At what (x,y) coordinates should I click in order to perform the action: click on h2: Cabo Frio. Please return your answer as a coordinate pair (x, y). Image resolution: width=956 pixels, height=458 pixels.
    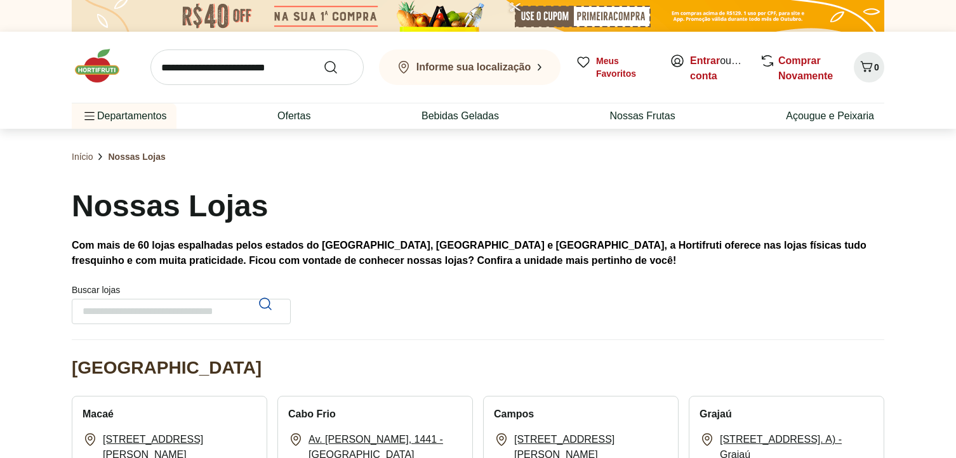
    Looking at the image, I should click on (312, 414).